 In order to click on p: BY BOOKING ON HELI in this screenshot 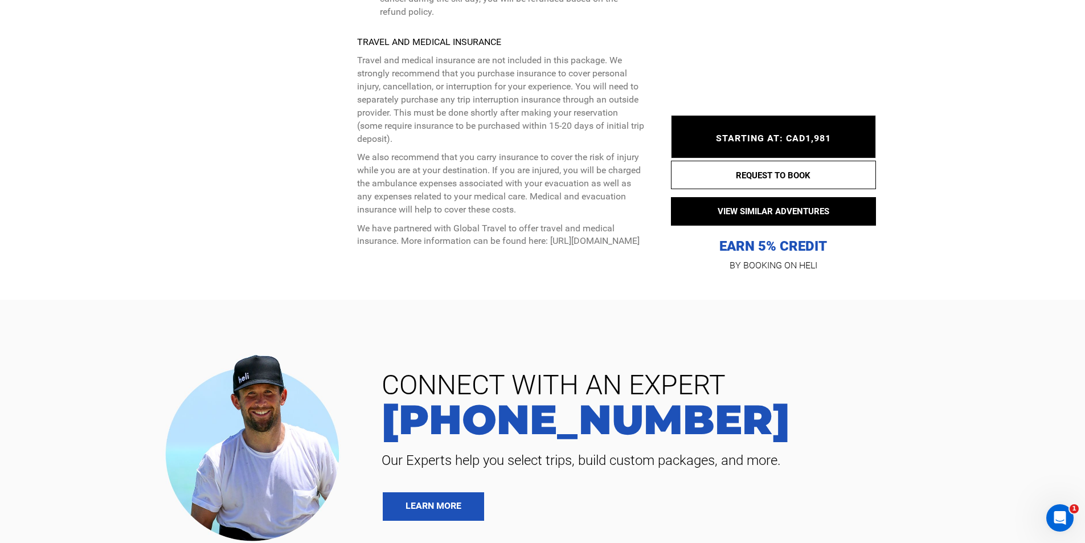, I will do `click(773, 265)`.